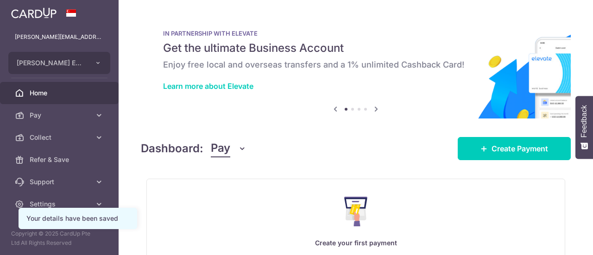 This screenshot has width=593, height=255. I want to click on img: Renovation banner, so click(356, 67).